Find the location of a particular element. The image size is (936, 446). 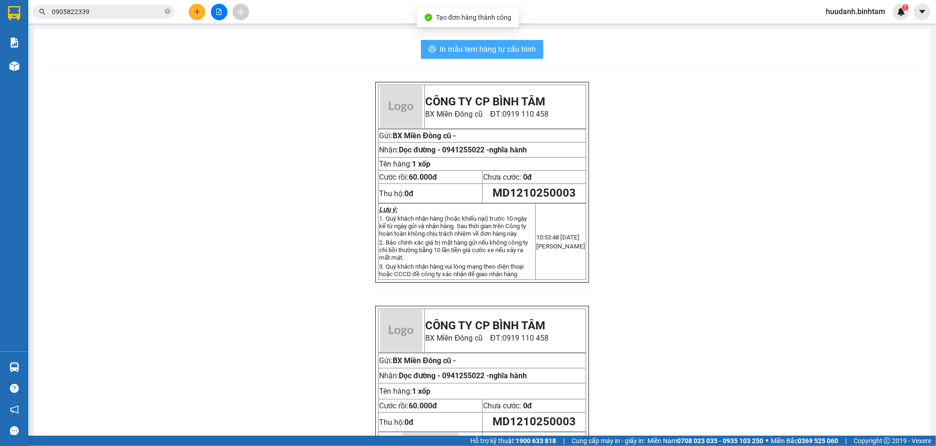

img: icon-new-feature is located at coordinates (901, 12).